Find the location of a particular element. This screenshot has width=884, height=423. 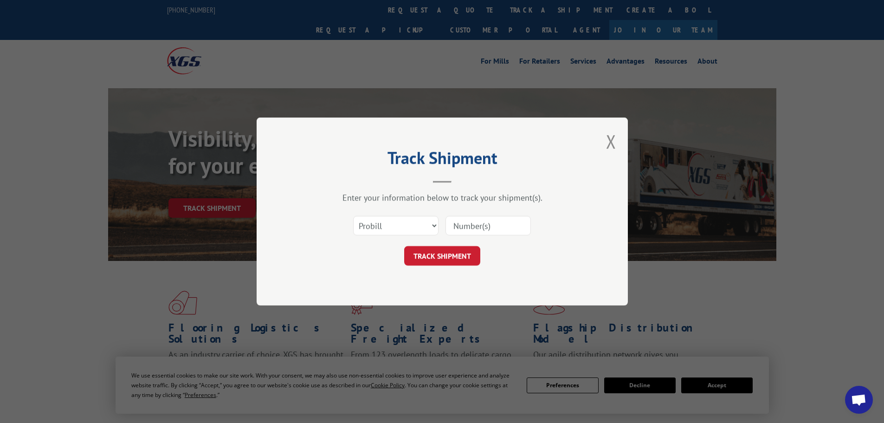

button: TRACK SHIPMENT is located at coordinates (442, 256).